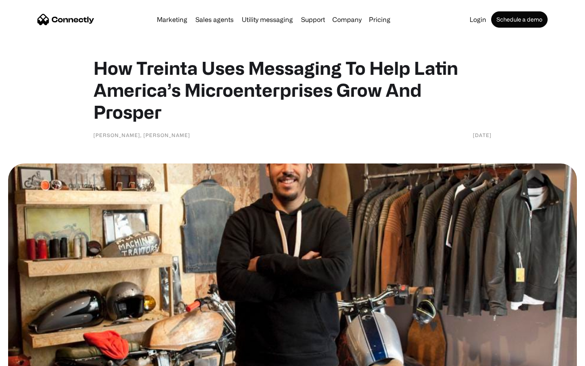 The width and height of the screenshot is (585, 366). What do you see at coordinates (478, 19) in the screenshot?
I see `a: Login` at bounding box center [478, 19].